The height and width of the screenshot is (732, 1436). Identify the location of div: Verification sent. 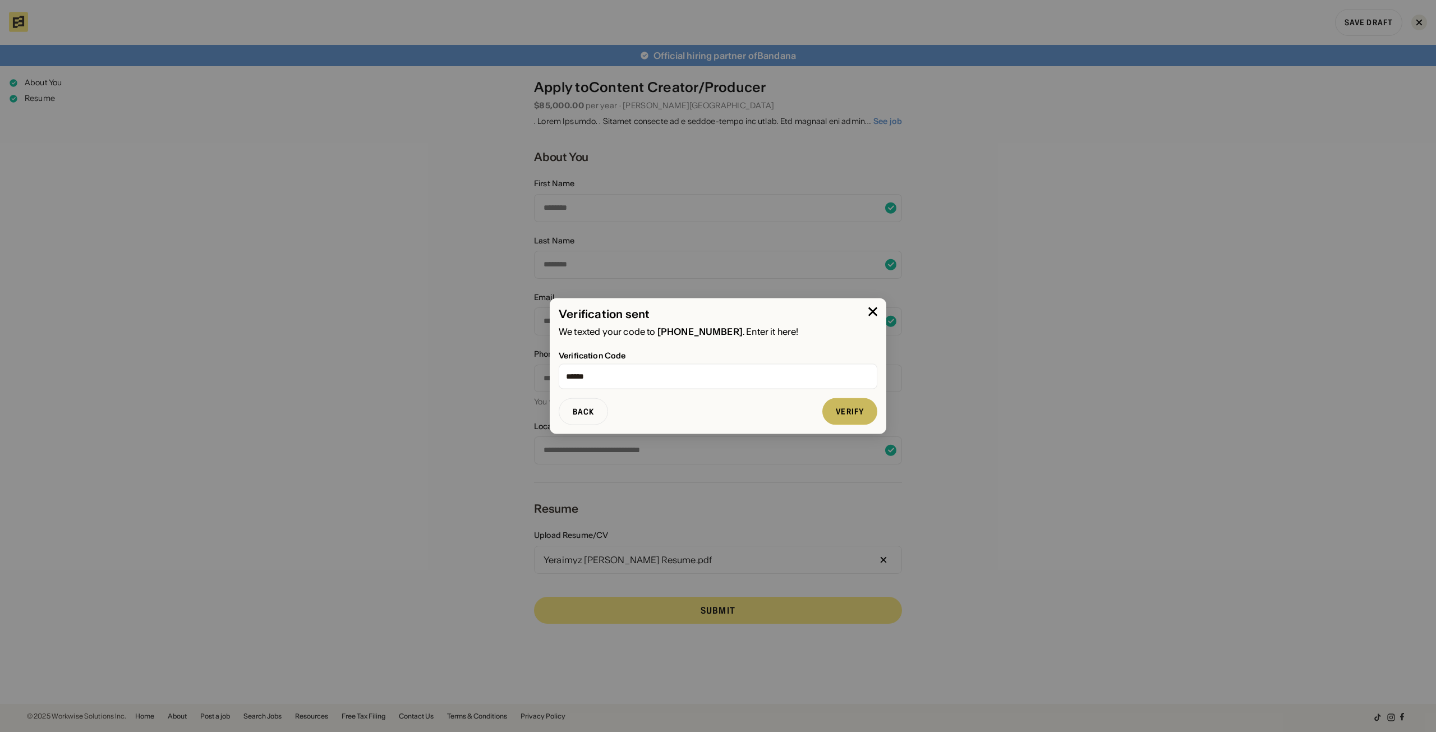
(718, 314).